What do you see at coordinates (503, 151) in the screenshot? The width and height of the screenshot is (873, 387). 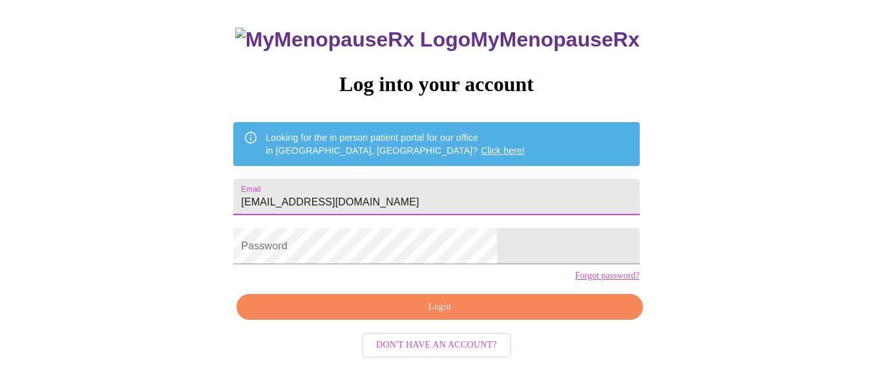 I see `a: Click here!` at bounding box center [503, 151].